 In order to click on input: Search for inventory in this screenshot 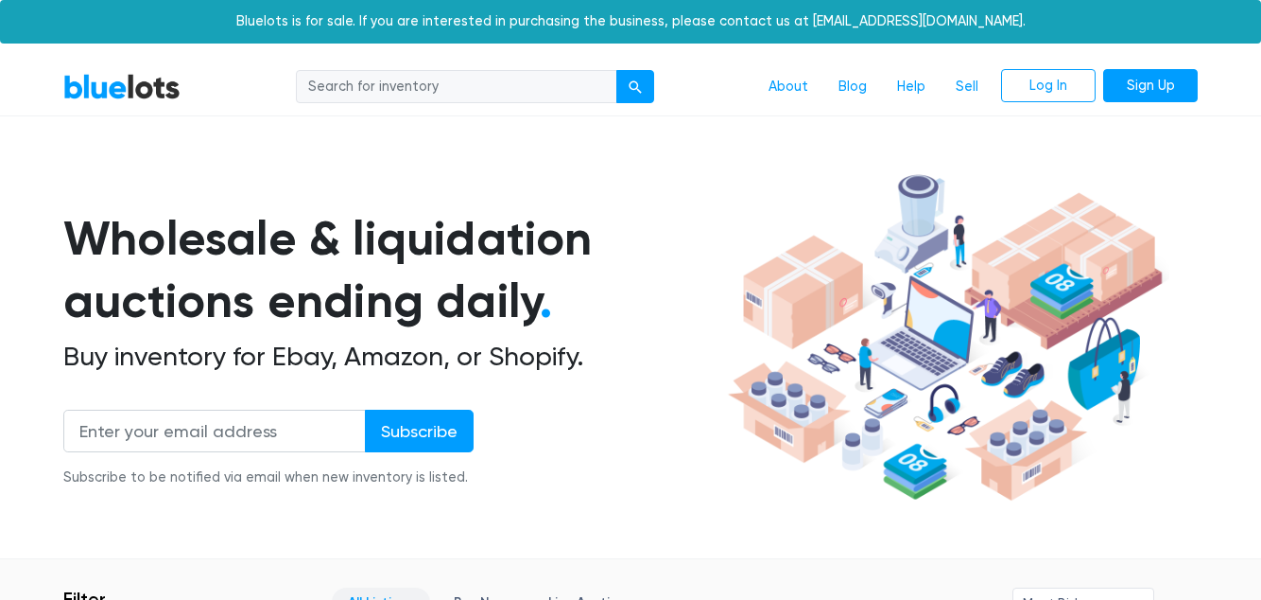, I will do `click(457, 87)`.